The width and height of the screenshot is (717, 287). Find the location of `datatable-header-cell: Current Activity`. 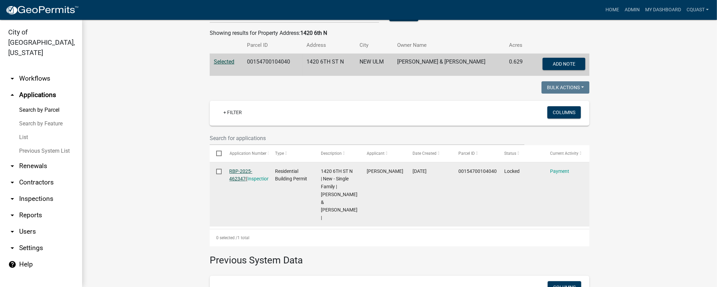

datatable-header-cell: Current Activity is located at coordinates (567, 154).